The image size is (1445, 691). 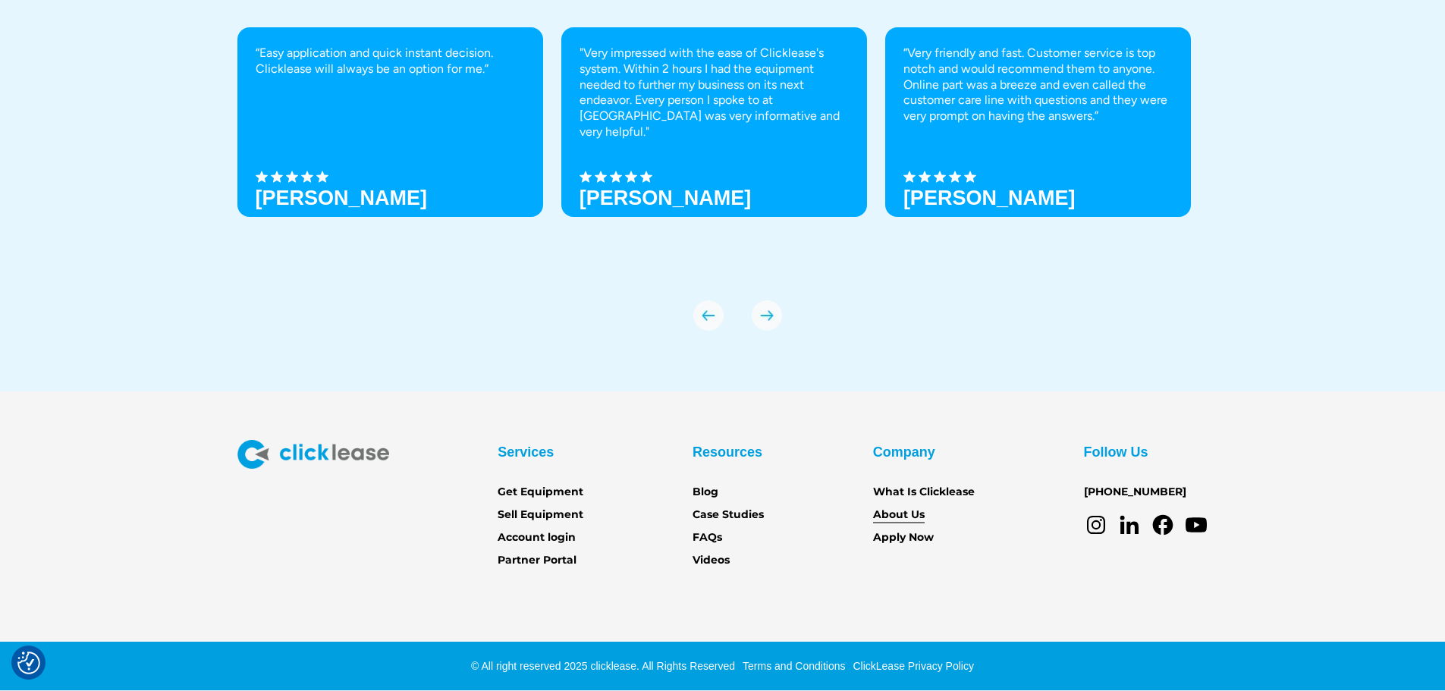 What do you see at coordinates (711, 560) in the screenshot?
I see `a: Videos` at bounding box center [711, 560].